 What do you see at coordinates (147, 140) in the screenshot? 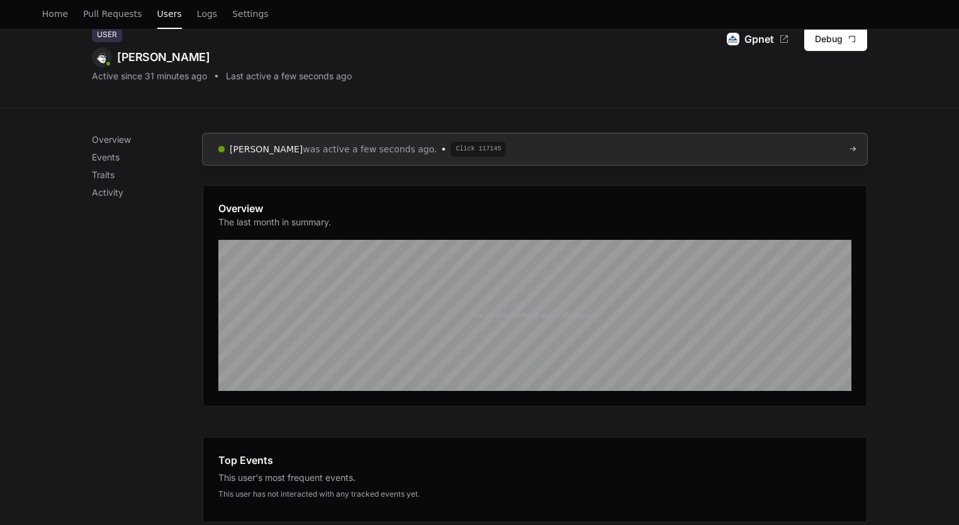
I see `p: Overview` at bounding box center [147, 140].